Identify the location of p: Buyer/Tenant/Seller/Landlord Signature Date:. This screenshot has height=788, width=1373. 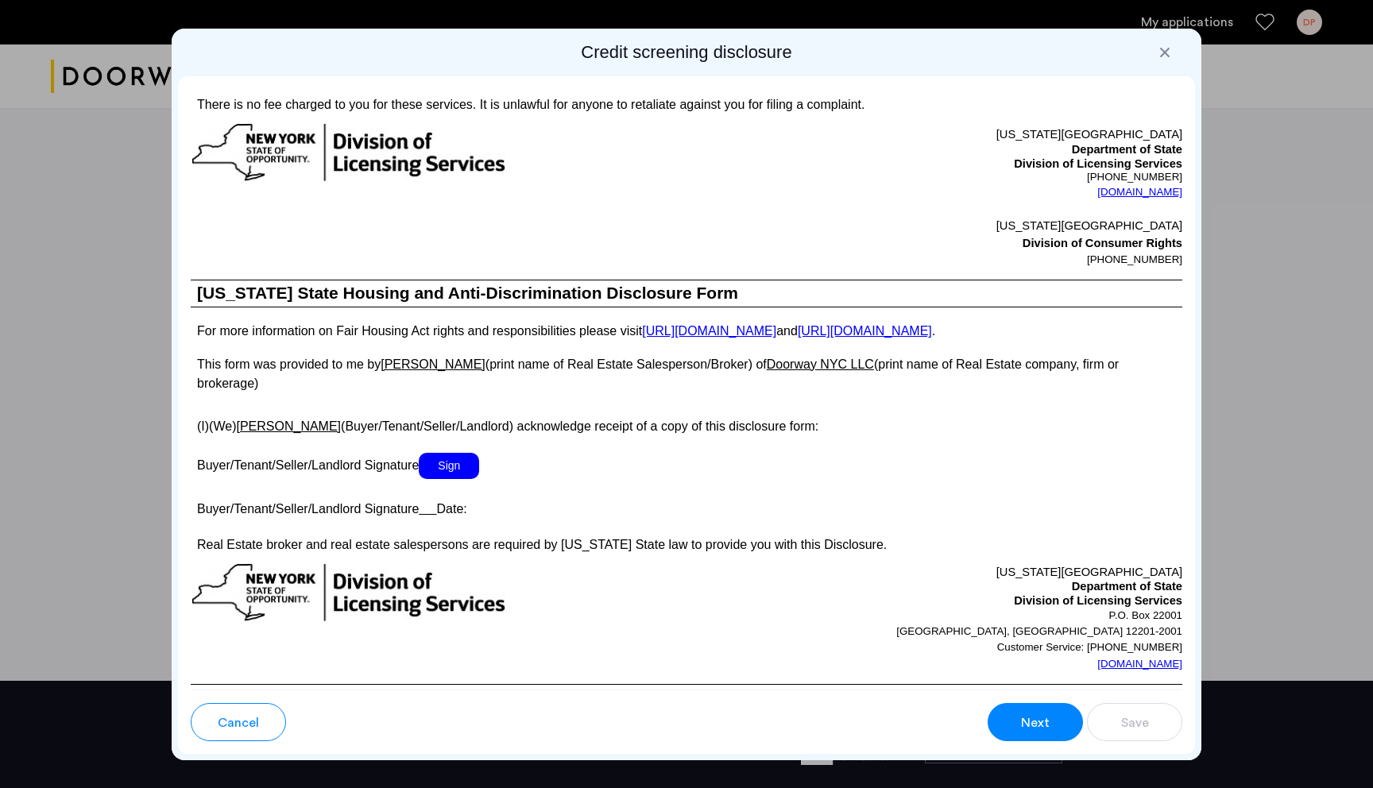
(687, 507).